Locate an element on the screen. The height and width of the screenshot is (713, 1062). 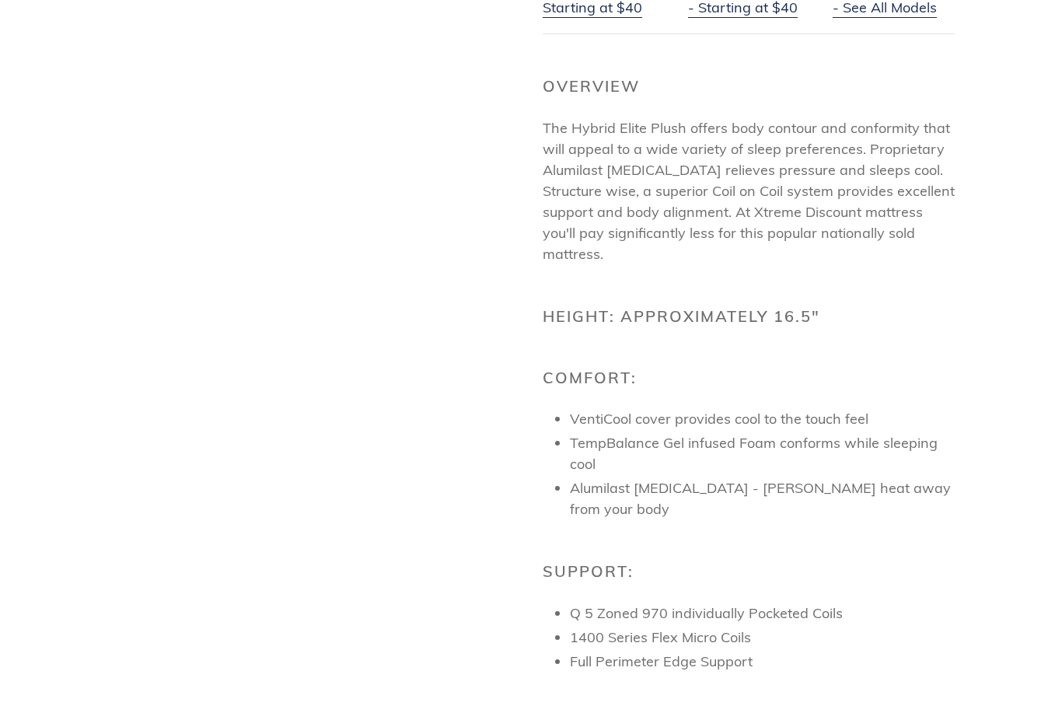
h2: Overview is located at coordinates (749, 86).